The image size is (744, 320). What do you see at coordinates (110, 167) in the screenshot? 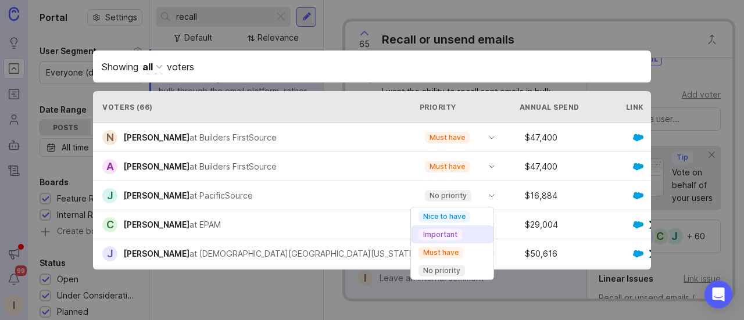
I see `div: A` at bounding box center [110, 167].